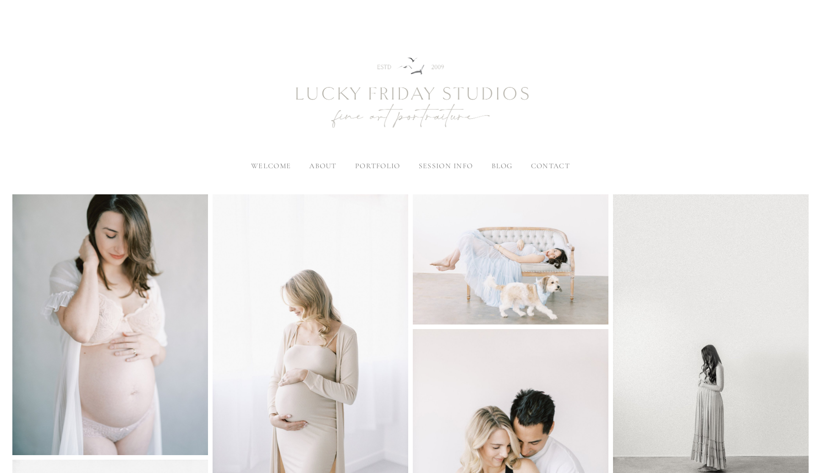  What do you see at coordinates (511, 259) in the screenshot?
I see `img: maternity-with-puppy.jpg` at bounding box center [511, 259].